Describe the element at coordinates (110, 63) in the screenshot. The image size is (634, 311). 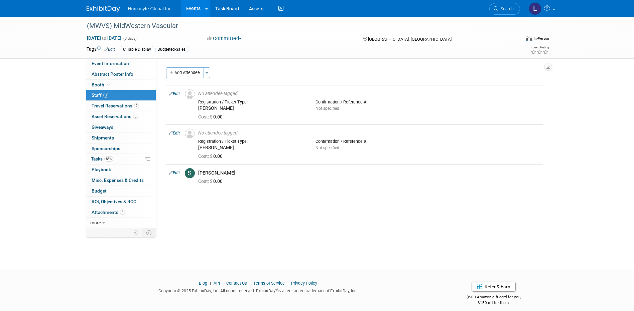
I see `span: Event Information` at that location.